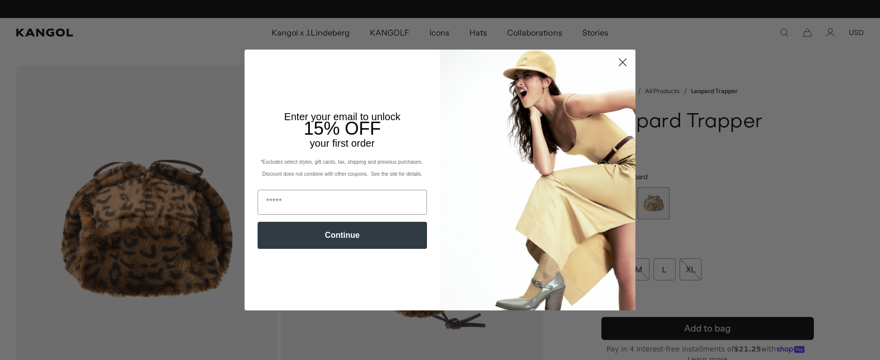  Describe the element at coordinates (342, 143) in the screenshot. I see `span: your first order` at that location.